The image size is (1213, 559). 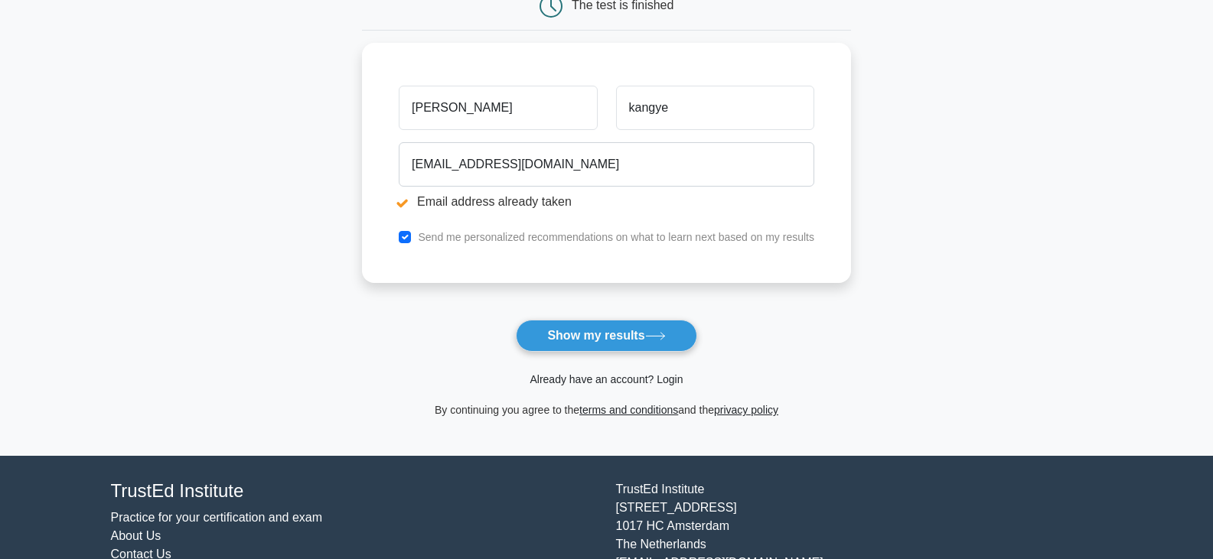 I want to click on a: About Us, so click(x=136, y=536).